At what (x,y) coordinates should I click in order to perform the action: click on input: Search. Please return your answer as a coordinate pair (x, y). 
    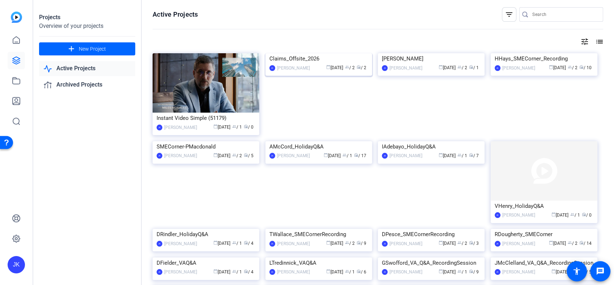
    Looking at the image, I should click on (565, 14).